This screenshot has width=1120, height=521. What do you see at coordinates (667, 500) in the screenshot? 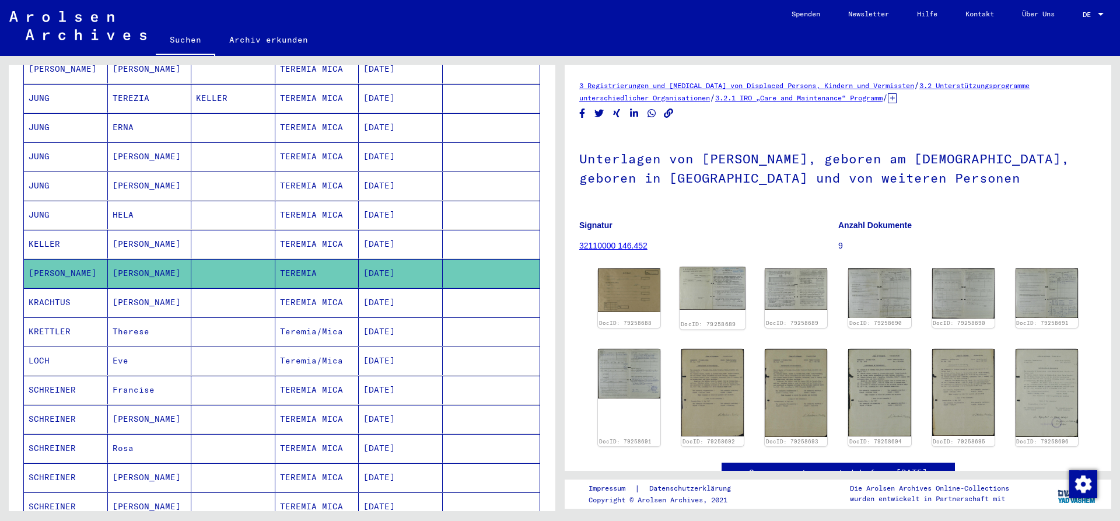
I see `p: Copyright © Arolsen Archives, 2021` at bounding box center [667, 500].